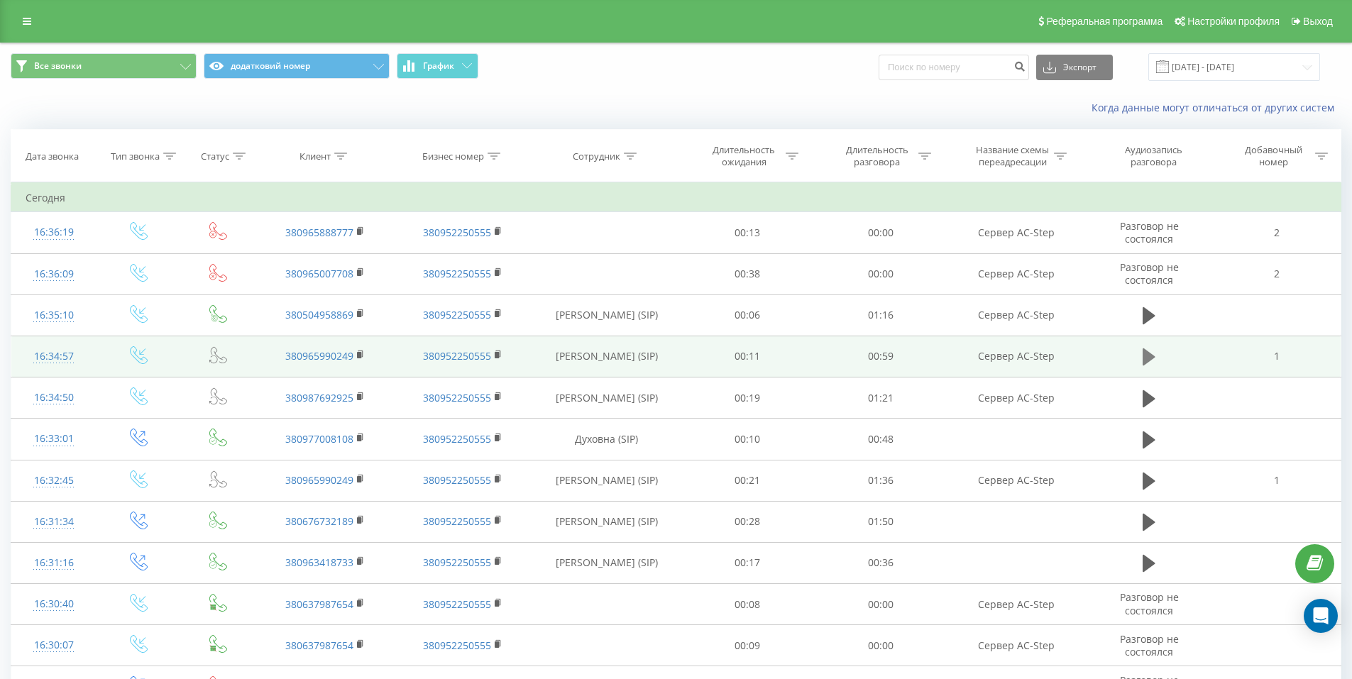 This screenshot has width=1352, height=679. Describe the element at coordinates (319, 562) in the screenshot. I see `a: 380963418733` at that location.